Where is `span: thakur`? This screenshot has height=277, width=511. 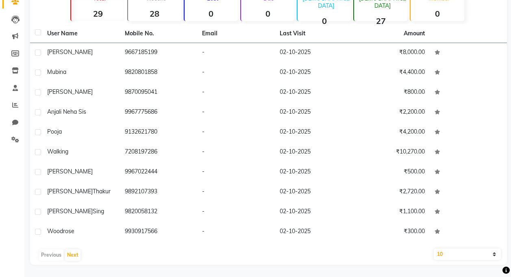 span: thakur is located at coordinates (102, 192).